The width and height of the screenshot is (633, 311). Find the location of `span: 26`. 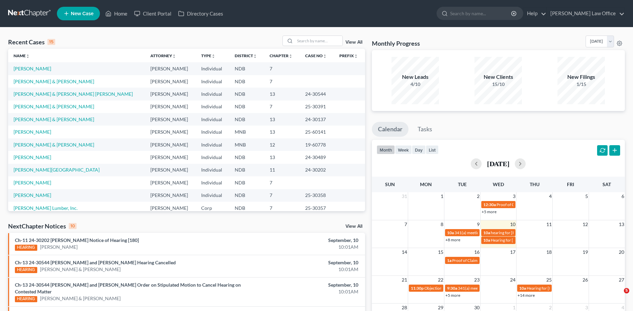

span: 26 is located at coordinates (585, 280).